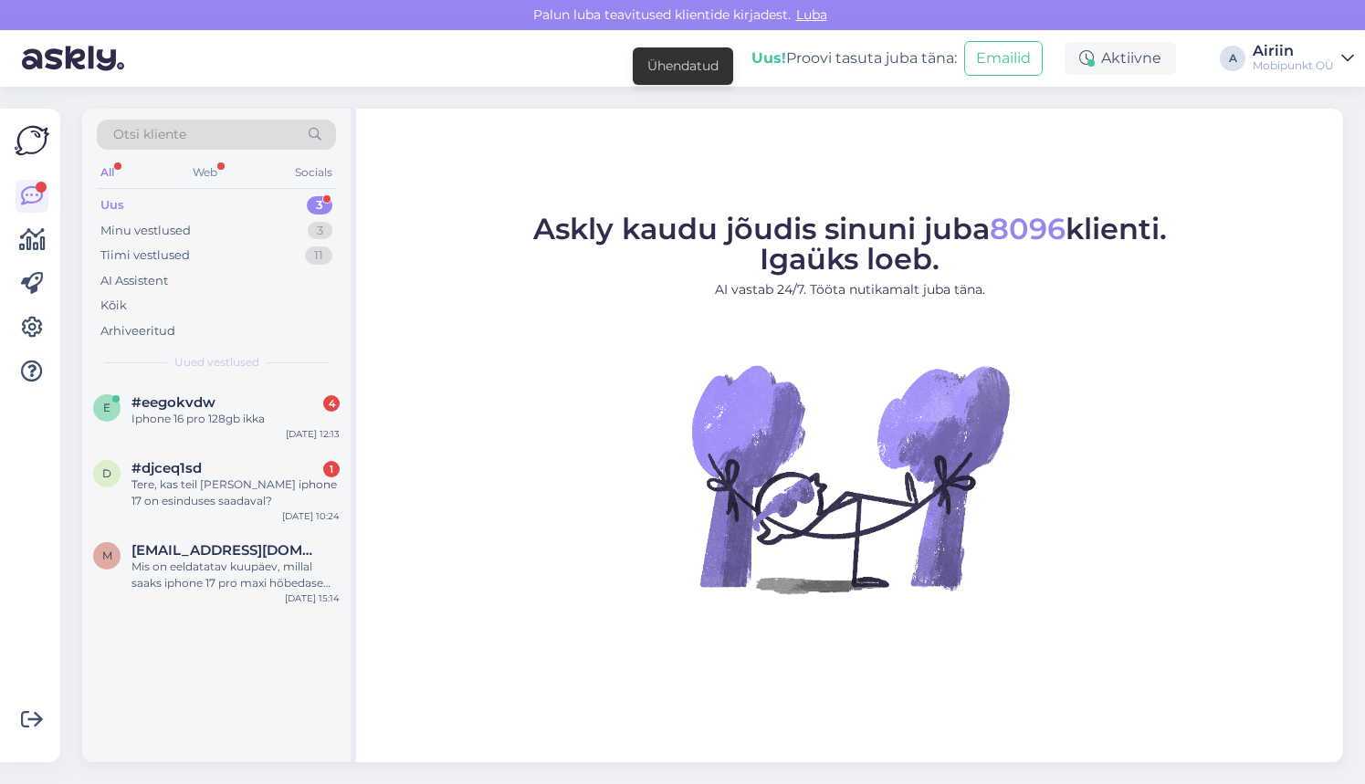 The width and height of the screenshot is (1365, 784). Describe the element at coordinates (145, 231) in the screenshot. I see `div: Minu vestlused` at that location.